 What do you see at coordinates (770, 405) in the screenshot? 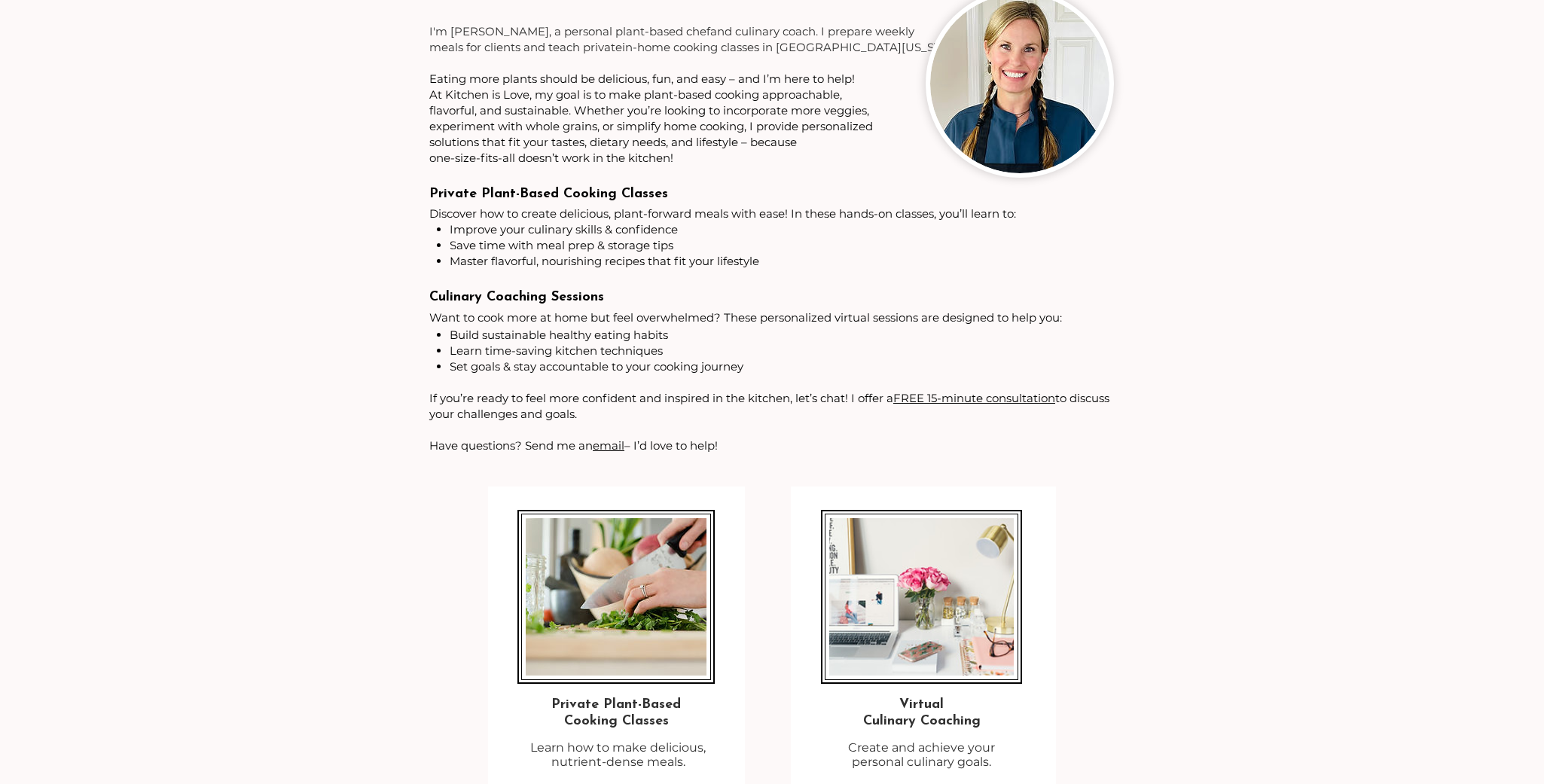
I see `span: If you’re ready to feel more confident and inspired in the kitchen, let’s chat! I offer a to disc...` at bounding box center [770, 405].